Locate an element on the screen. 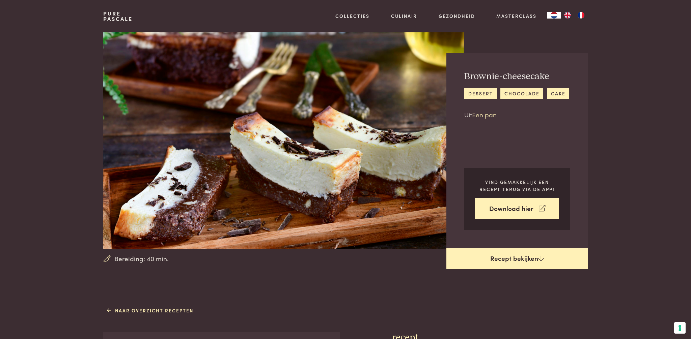  a: chocolade is located at coordinates (522, 93).